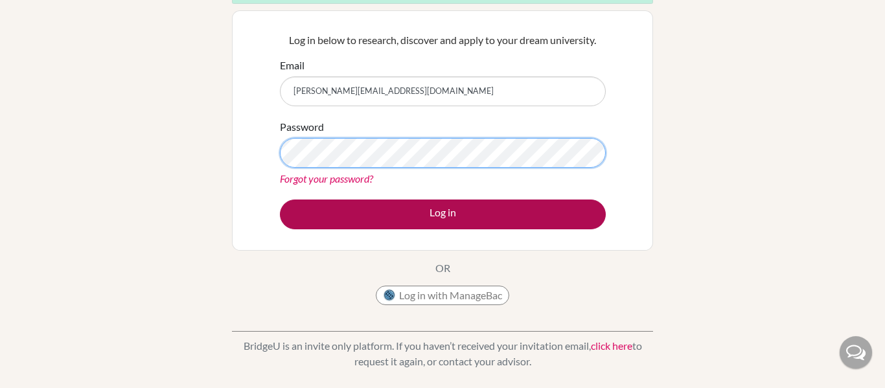 This screenshot has height=388, width=885. I want to click on p: BridgeU is an invite only platform. If you haven’t received your invitation email, to request it ..., so click(442, 354).